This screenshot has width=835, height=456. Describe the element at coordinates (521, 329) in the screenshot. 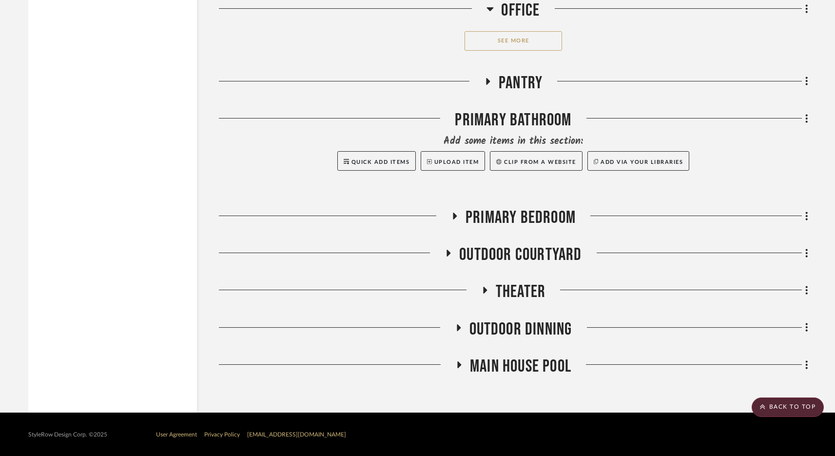

I see `span: Outdoor Dinning` at that location.